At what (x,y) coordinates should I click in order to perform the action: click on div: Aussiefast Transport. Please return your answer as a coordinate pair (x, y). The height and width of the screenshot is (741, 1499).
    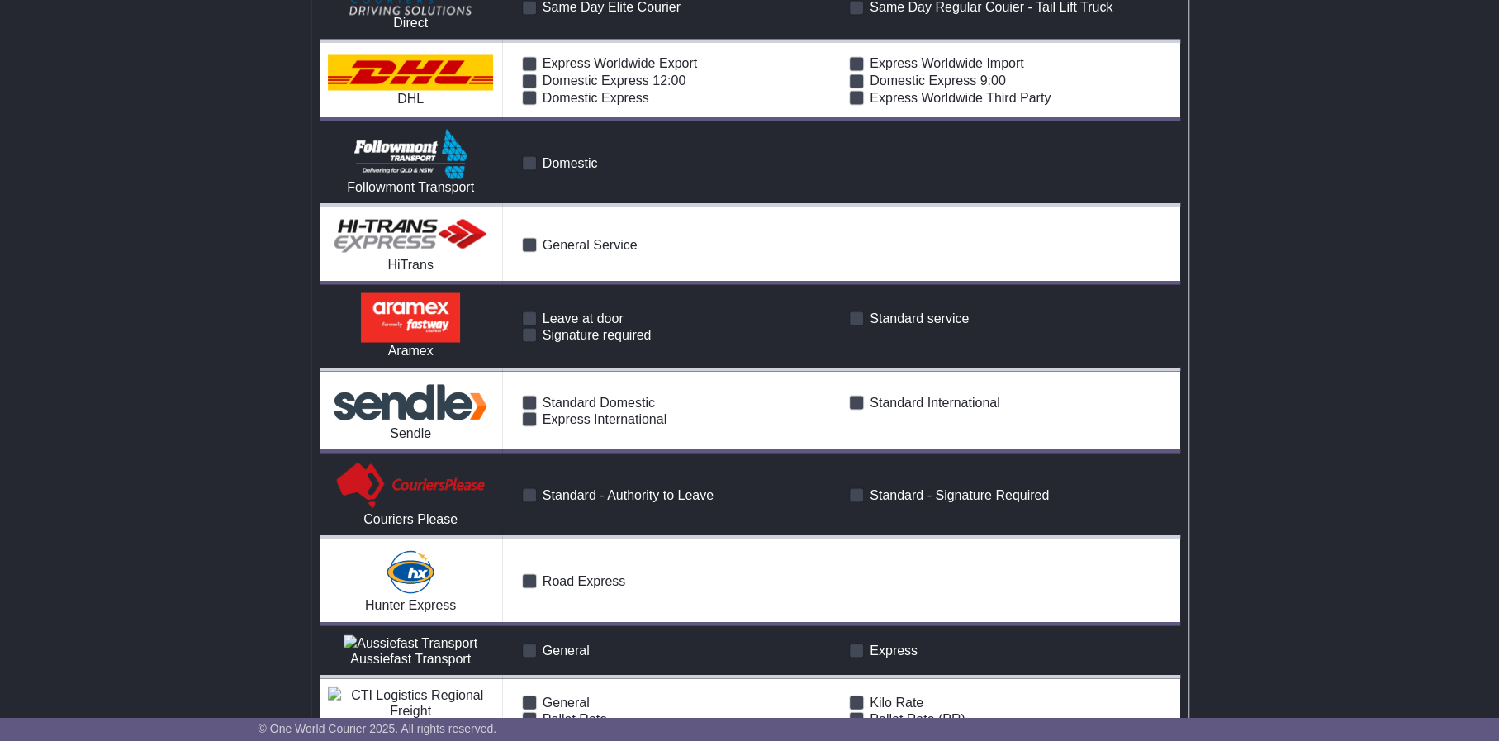
    Looking at the image, I should click on (410, 657).